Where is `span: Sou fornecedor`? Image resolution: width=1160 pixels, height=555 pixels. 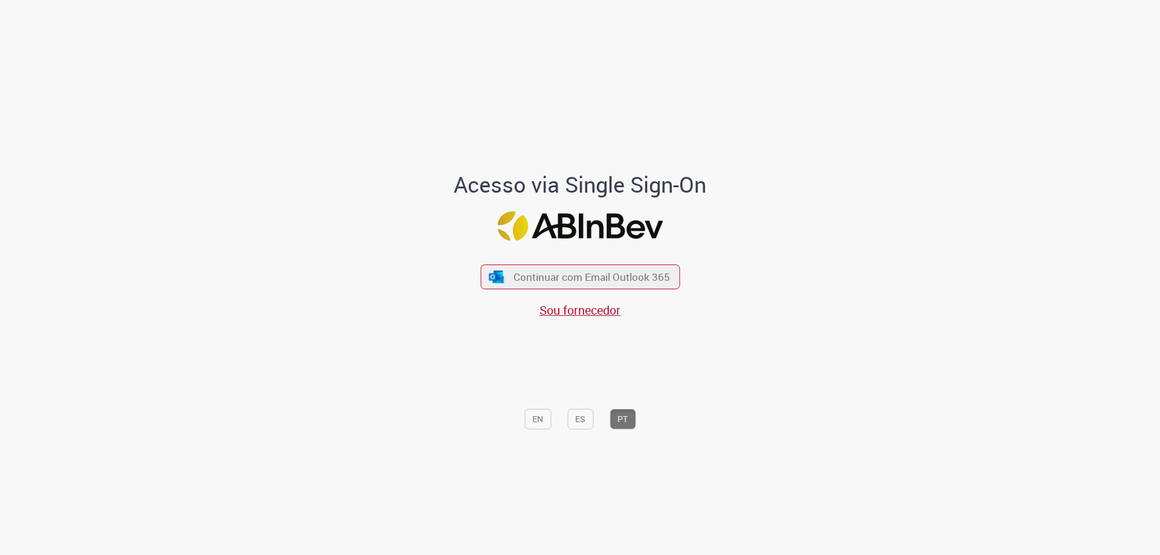
span: Sou fornecedor is located at coordinates (580, 310).